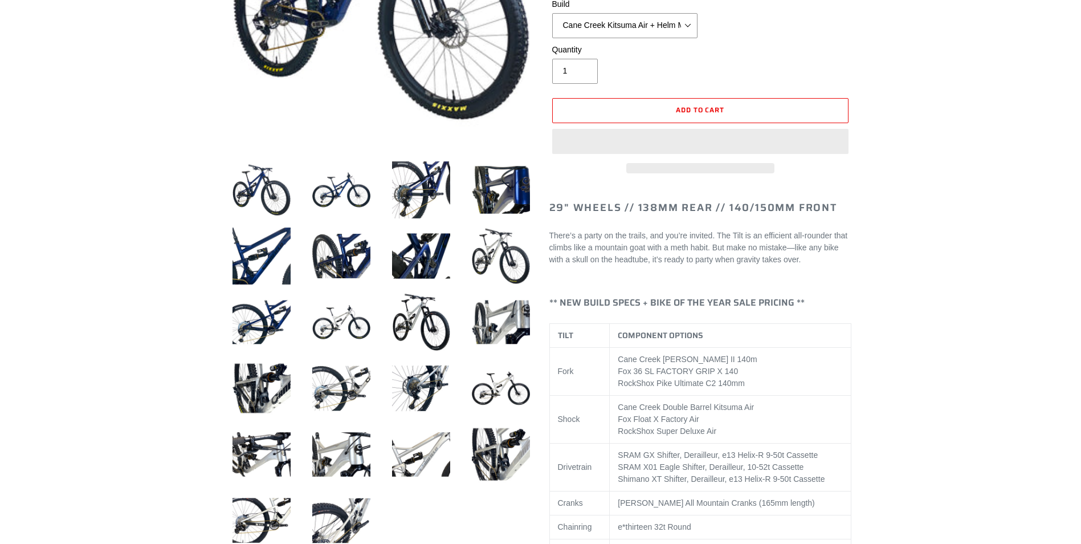 This screenshot has width=1081, height=544. Describe the element at coordinates (580, 420) in the screenshot. I see `td: Shock` at that location.